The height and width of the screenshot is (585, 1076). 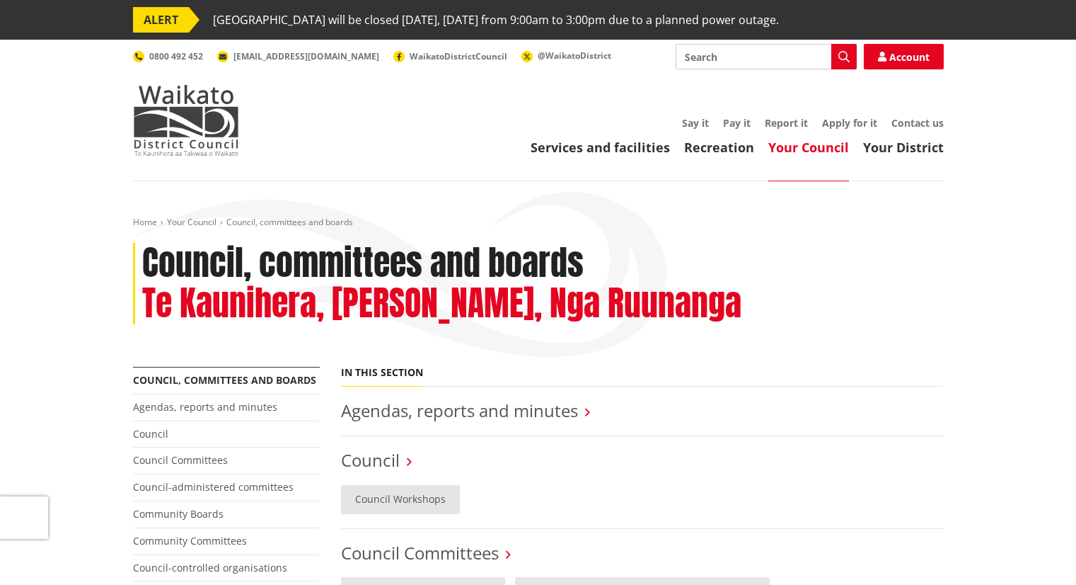 What do you see at coordinates (224, 379) in the screenshot?
I see `a: Council, committees and boards` at bounding box center [224, 379].